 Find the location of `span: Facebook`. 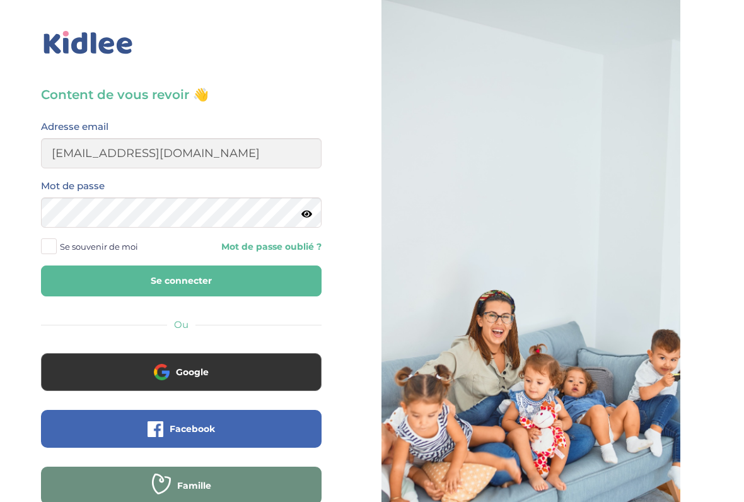

span: Facebook is located at coordinates (192, 429).